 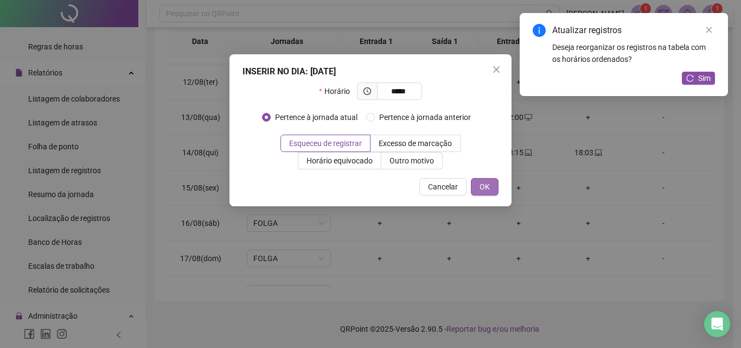 I want to click on button: Close, so click(x=496, y=69).